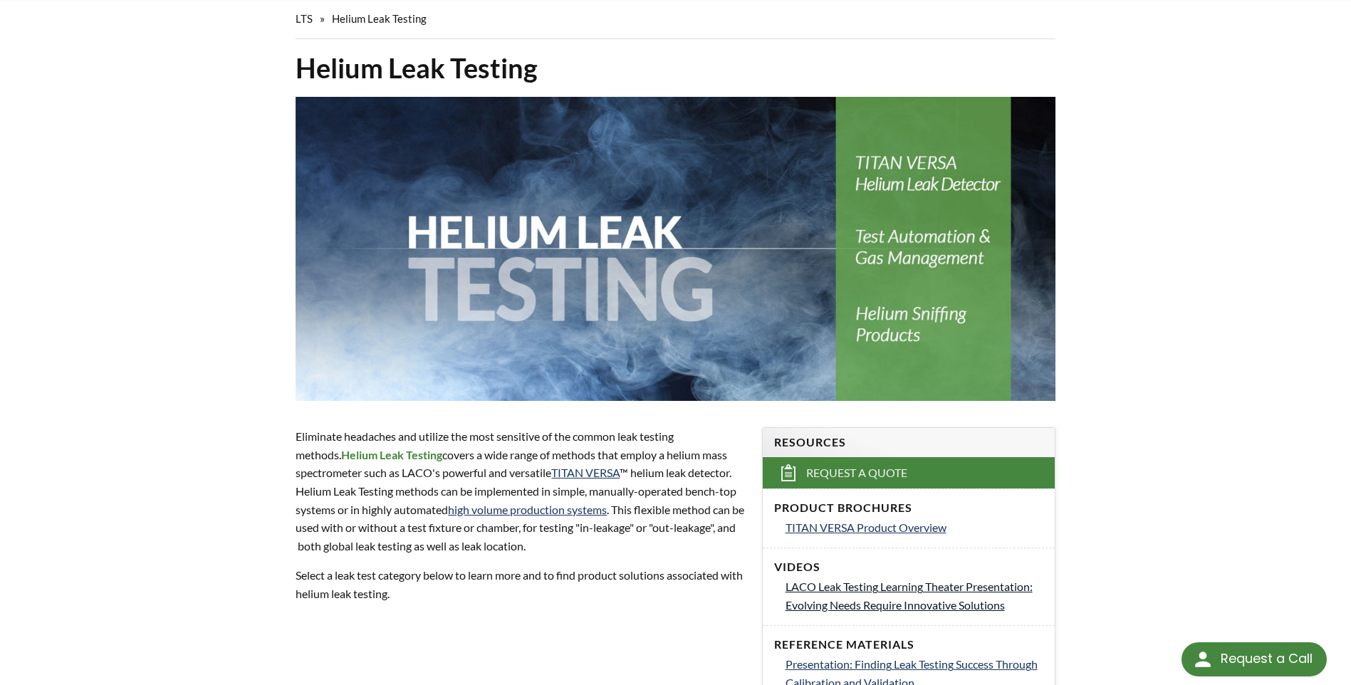  I want to click on a: LACO Leak Testing Learning Theater Presentation: Evolving Needs Require Innovative Solutions, so click(915, 595).